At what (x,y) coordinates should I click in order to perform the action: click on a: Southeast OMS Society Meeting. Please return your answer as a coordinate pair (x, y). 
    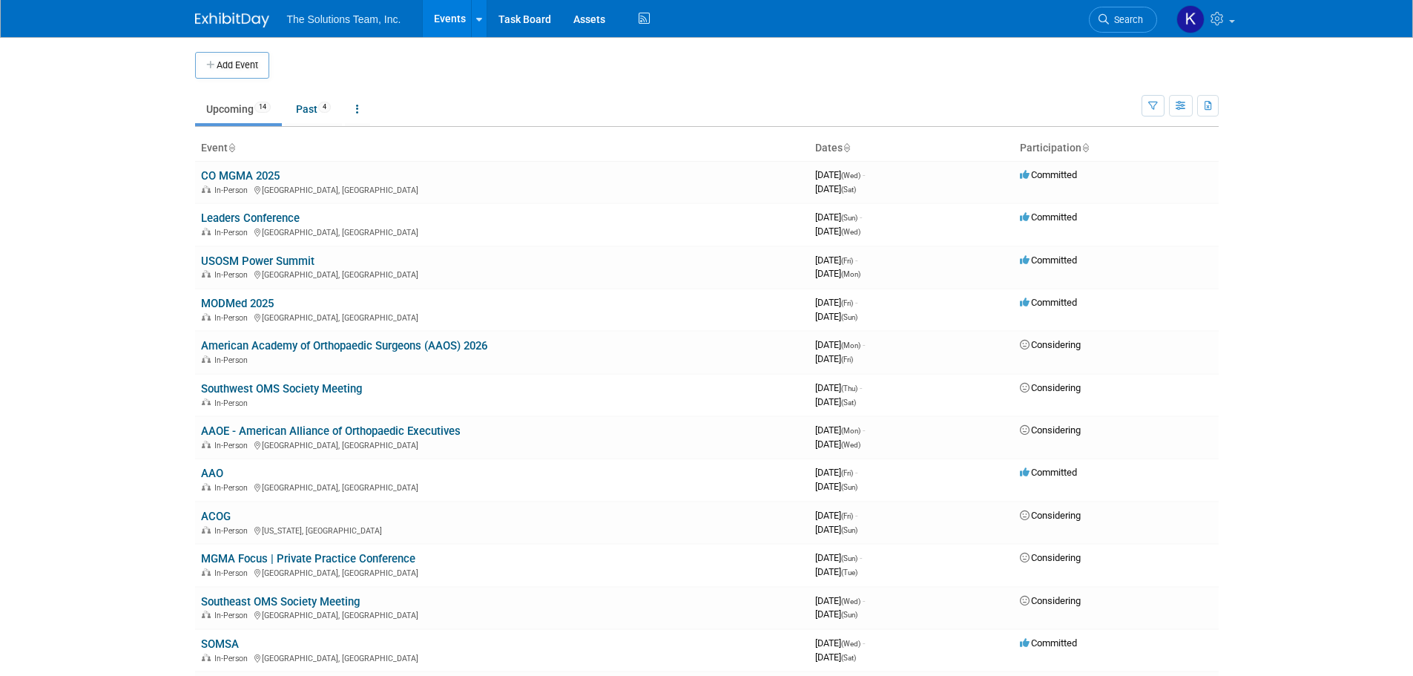
    Looking at the image, I should click on (280, 601).